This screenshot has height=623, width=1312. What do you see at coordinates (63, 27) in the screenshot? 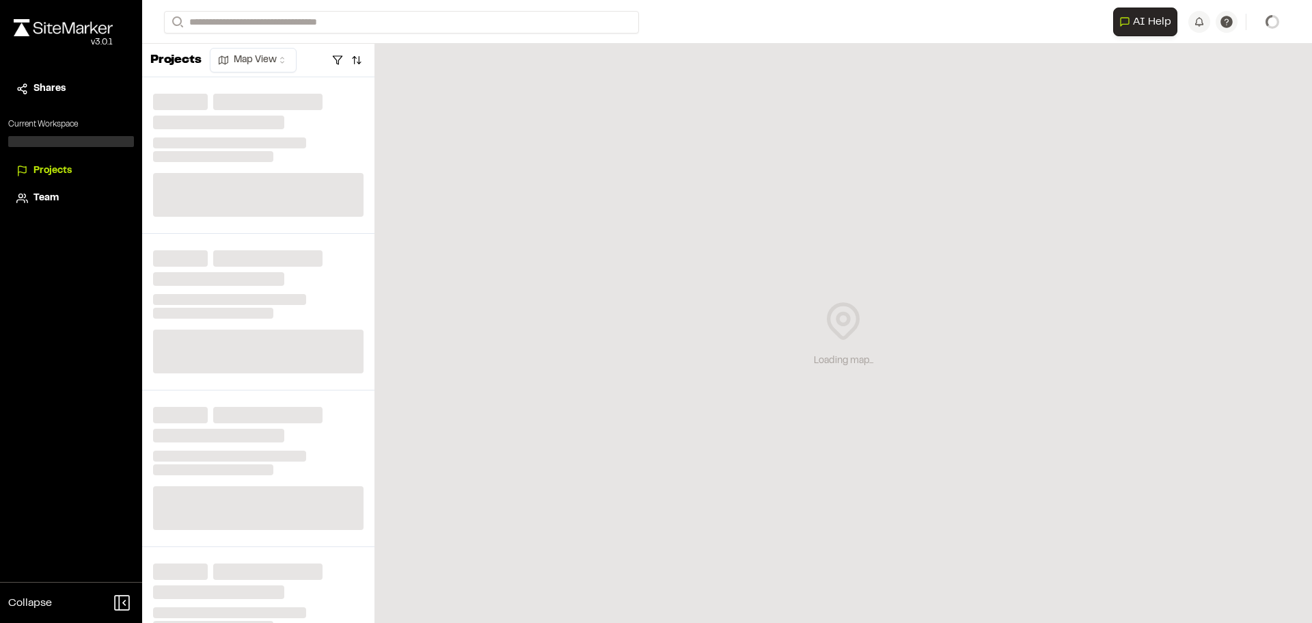
I see `img: rebrand.png` at bounding box center [63, 27].